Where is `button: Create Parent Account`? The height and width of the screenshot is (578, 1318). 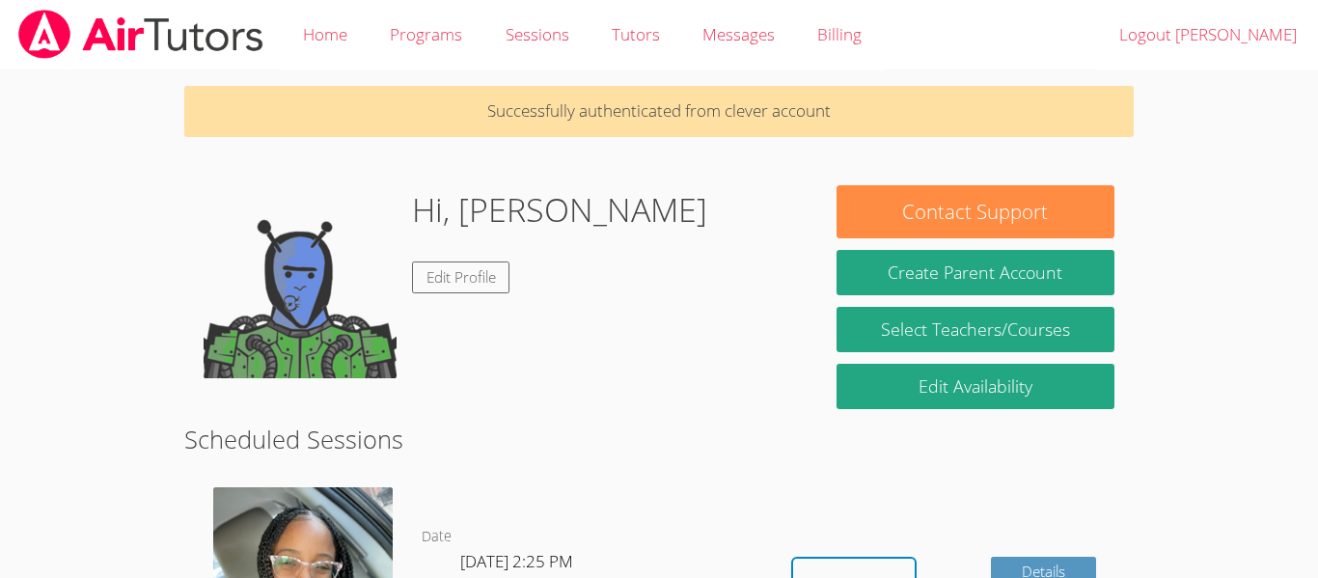 button: Create Parent Account is located at coordinates (976, 272).